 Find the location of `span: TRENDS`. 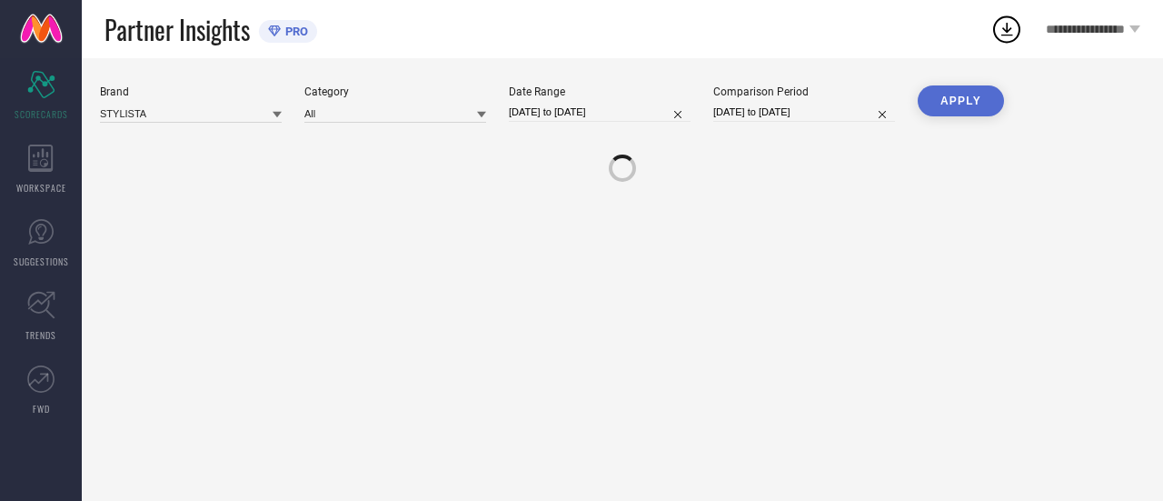

span: TRENDS is located at coordinates (41, 334).